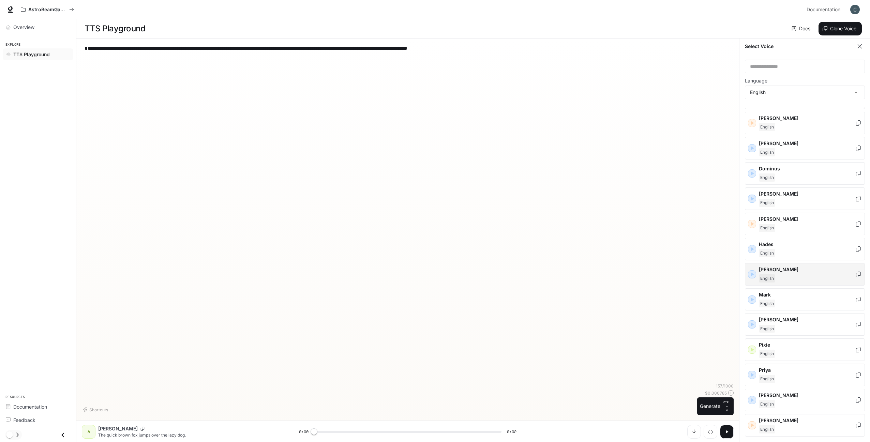 The height and width of the screenshot is (442, 870). What do you see at coordinates (304, 432) in the screenshot?
I see `span: 0:00` at bounding box center [304, 432].